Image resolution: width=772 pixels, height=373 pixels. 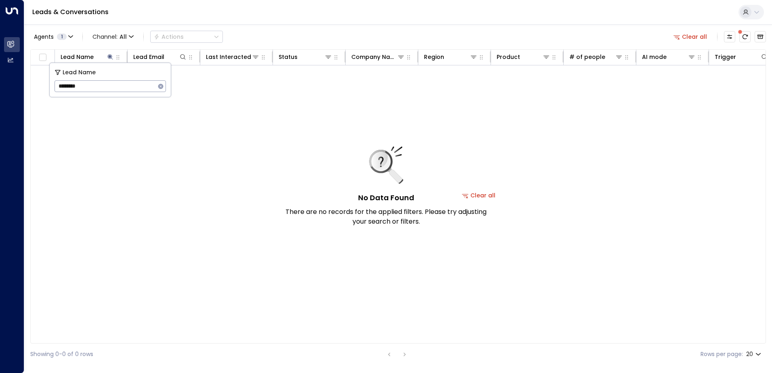 What do you see at coordinates (761, 37) in the screenshot?
I see `button: Archived Leads` at bounding box center [761, 37].